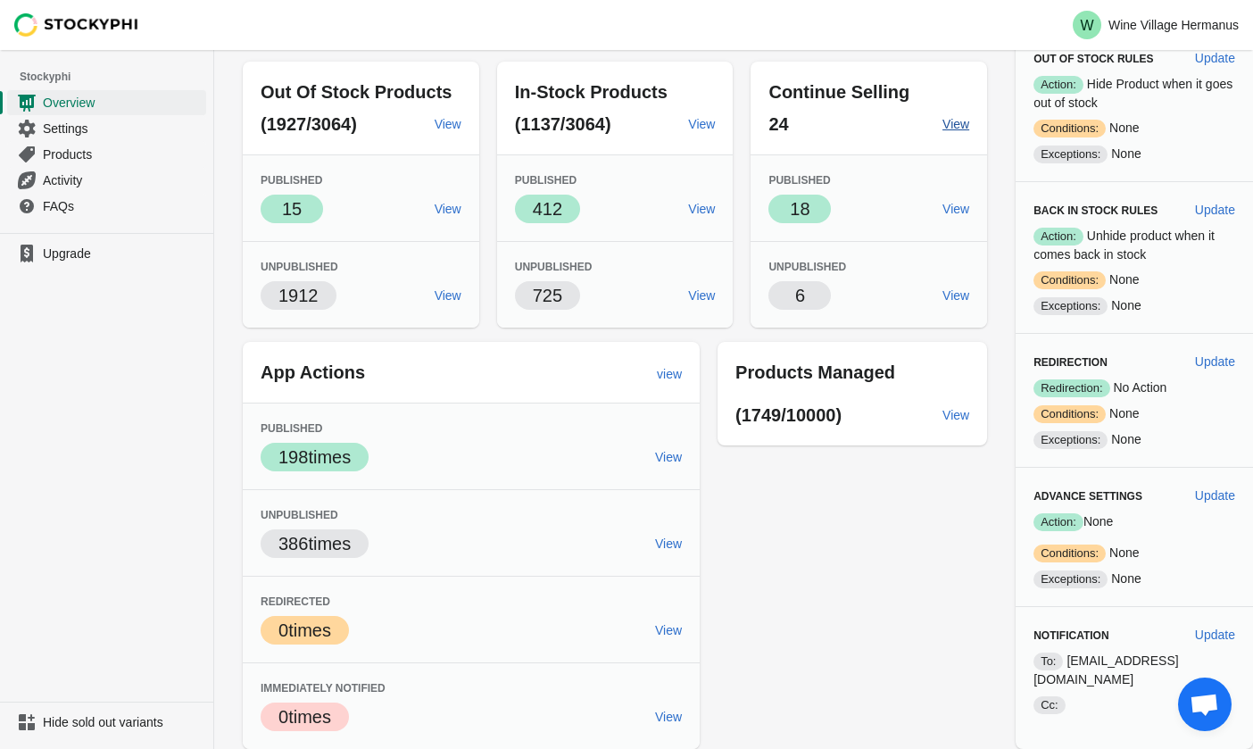  What do you see at coordinates (1173, 25) in the screenshot?
I see `p: Wine Village Hermanus` at bounding box center [1173, 25].